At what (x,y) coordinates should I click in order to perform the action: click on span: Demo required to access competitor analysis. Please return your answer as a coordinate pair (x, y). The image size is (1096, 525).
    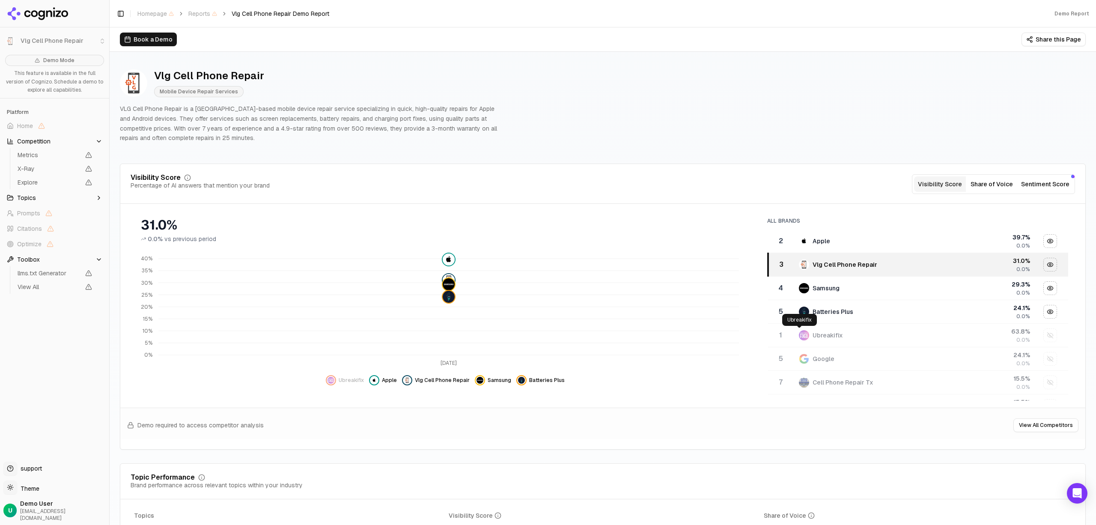
    Looking at the image, I should click on (200, 425).